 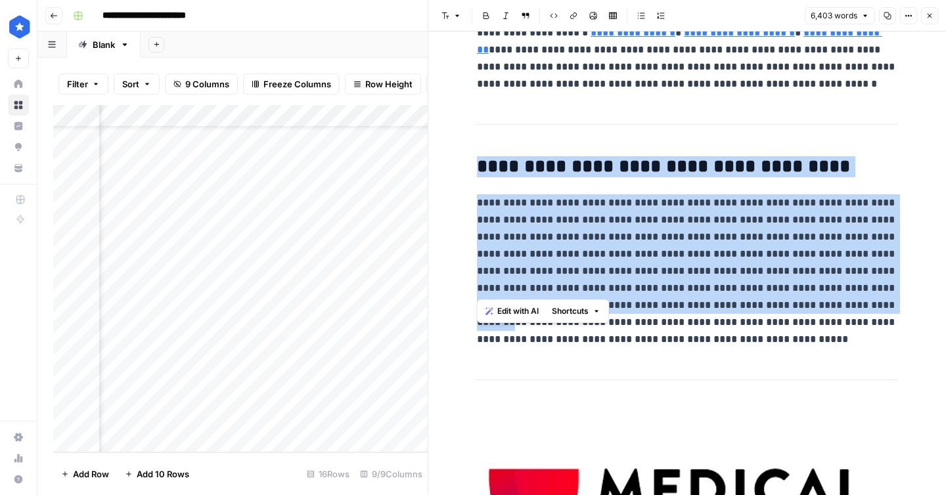 I want to click on button: Add 10 Rows, so click(x=157, y=474).